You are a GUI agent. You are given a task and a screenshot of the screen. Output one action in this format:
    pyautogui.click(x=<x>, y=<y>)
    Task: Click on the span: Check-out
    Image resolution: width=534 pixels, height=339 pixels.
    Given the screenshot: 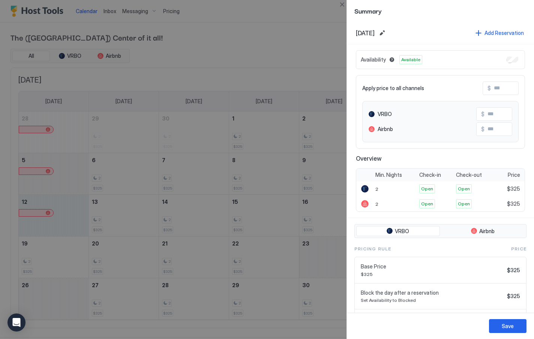 What is the action you would take?
    pyautogui.click(x=469, y=175)
    